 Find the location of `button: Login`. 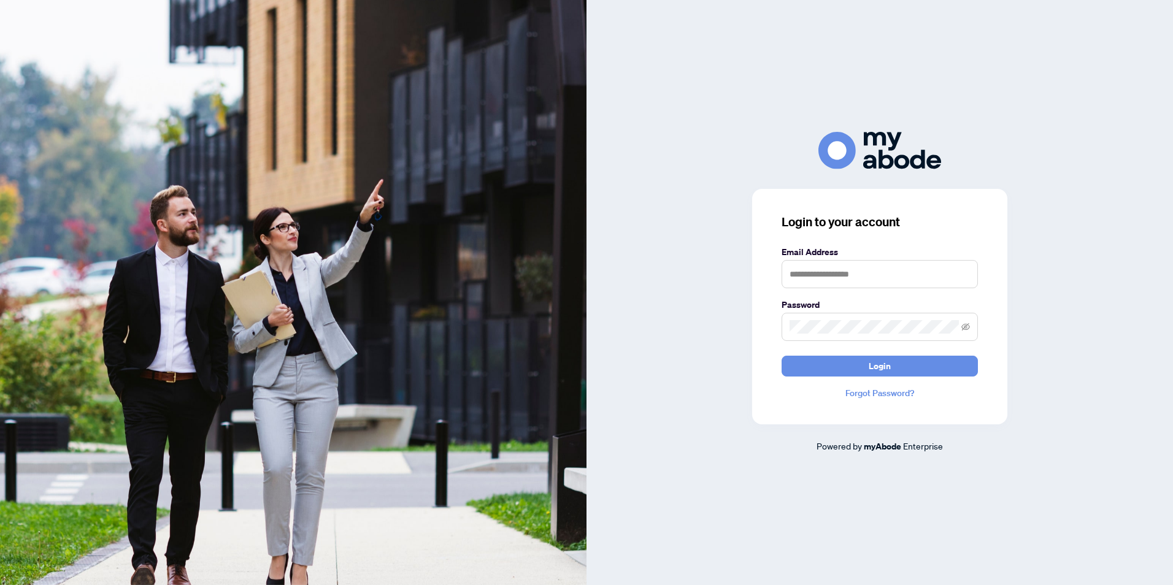

button: Login is located at coordinates (880, 366).